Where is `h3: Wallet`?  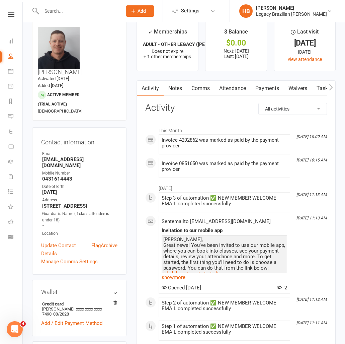
h3: Wallet is located at coordinates (79, 292).